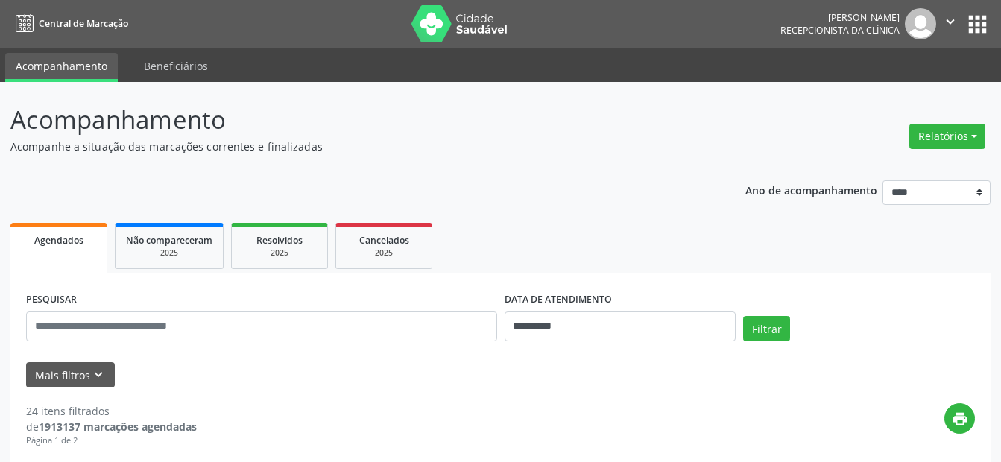 The height and width of the screenshot is (462, 1001). What do you see at coordinates (384, 240) in the screenshot?
I see `span: Cancelados` at bounding box center [384, 240].